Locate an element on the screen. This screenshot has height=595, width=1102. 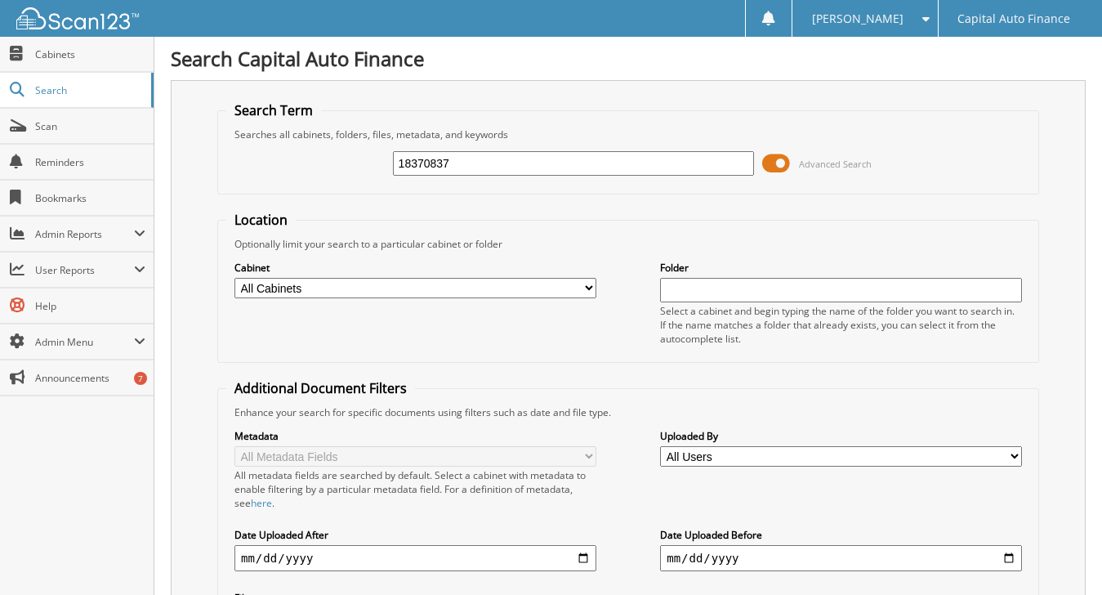
span: Admin Menu is located at coordinates (84, 342).